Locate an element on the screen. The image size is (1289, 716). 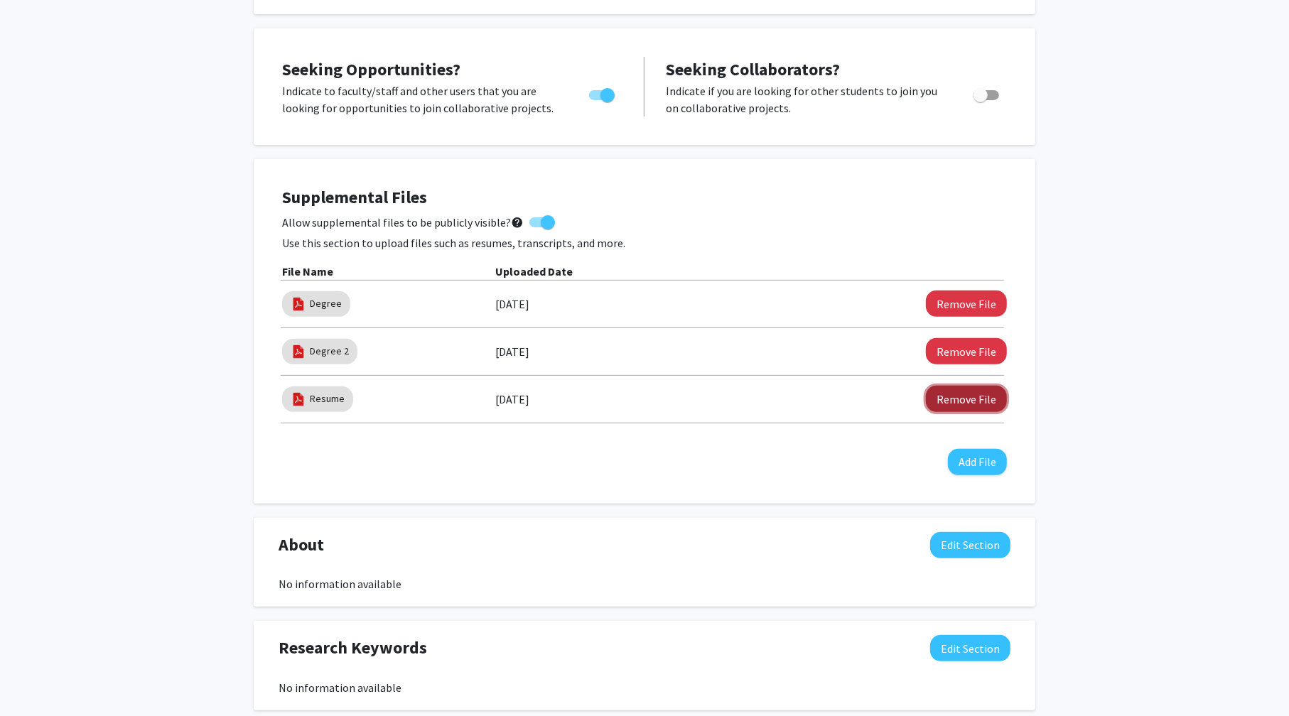
a: Degree 2 is located at coordinates (329, 351).